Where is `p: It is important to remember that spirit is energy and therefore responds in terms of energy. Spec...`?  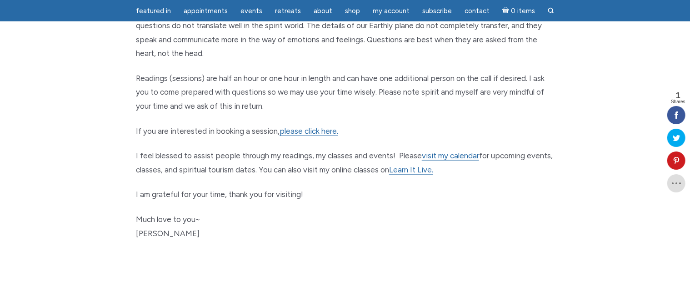
p: It is important to remember that spirit is energy and therefore responds in terms of energy. Spec... is located at coordinates (345, 32).